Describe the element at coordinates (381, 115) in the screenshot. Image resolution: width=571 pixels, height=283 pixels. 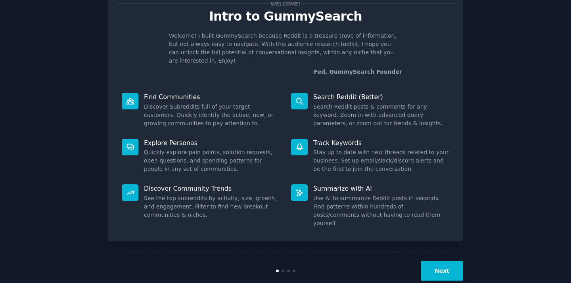
I see `dd: Search Reddit posts & comments for any keyword. Zoom in with advanced query parameters, or zoom o...` at that location.